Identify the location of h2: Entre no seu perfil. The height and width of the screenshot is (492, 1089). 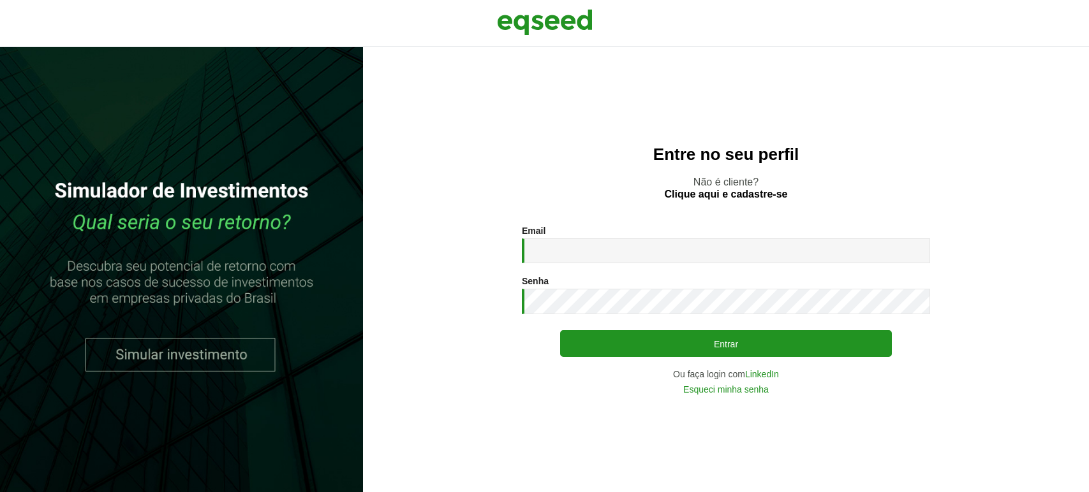
(726, 154).